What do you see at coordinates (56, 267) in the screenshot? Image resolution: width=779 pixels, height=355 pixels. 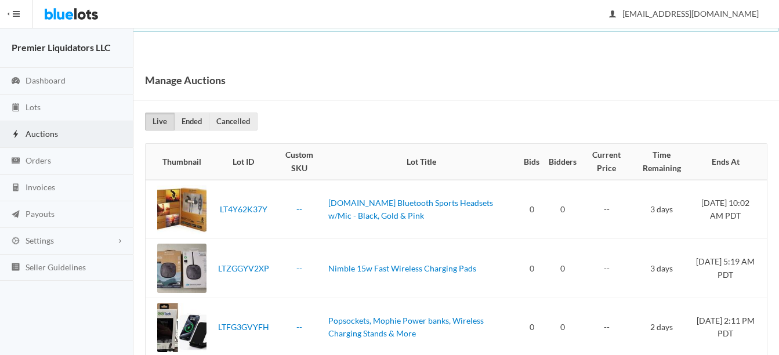 I see `span: Seller Guidelines` at bounding box center [56, 267].